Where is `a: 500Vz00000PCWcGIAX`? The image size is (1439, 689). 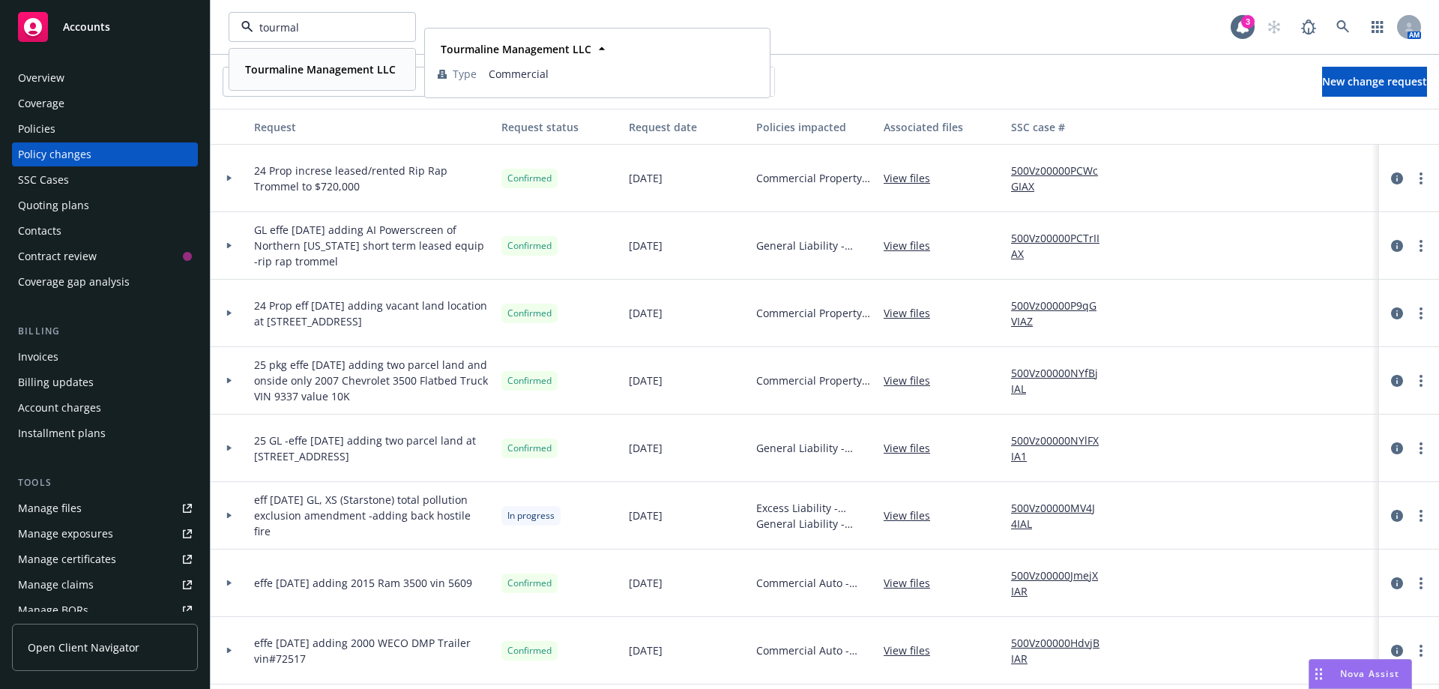 a: 500Vz00000PCWcGIAX is located at coordinates (1062, 178).